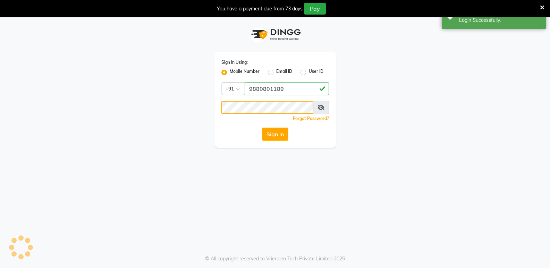 This screenshot has width=550, height=268. What do you see at coordinates (260, 9) in the screenshot?
I see `div: You have a payment due from 73 days` at bounding box center [260, 9].